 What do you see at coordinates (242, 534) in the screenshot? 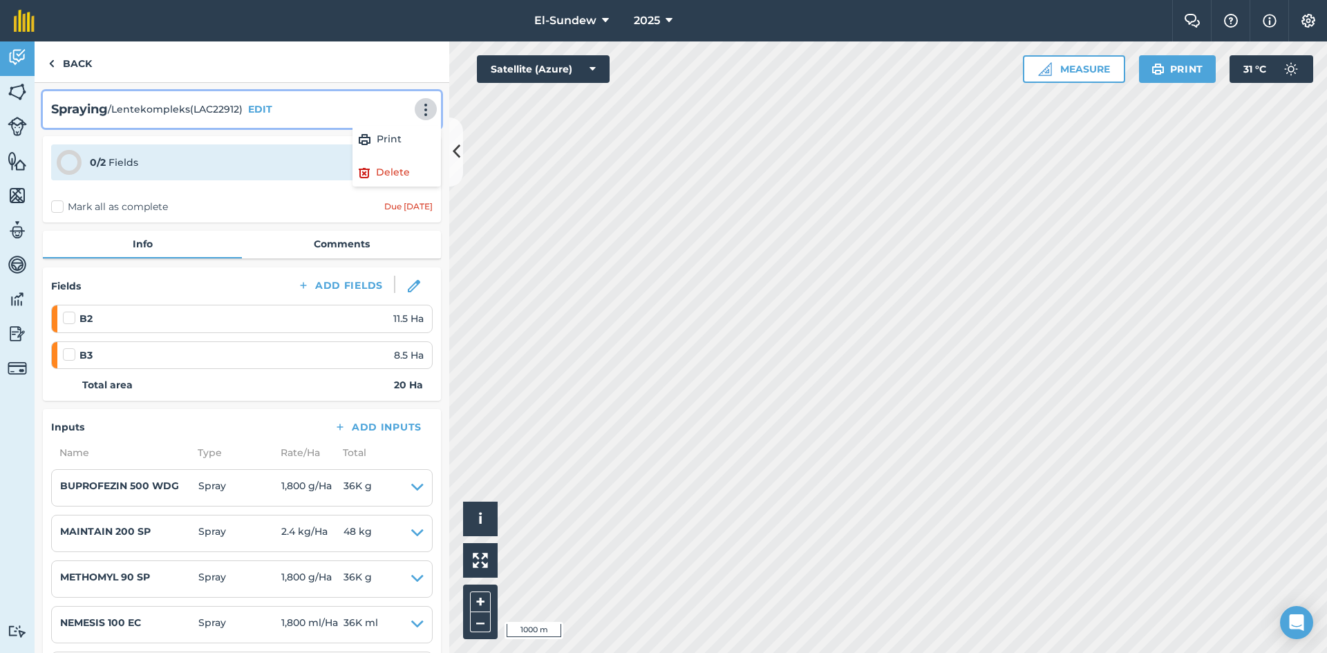
I see `summary: MAINTAIN 200 SPSpray2.4 kg/Ha48 kg` at bounding box center [242, 534].